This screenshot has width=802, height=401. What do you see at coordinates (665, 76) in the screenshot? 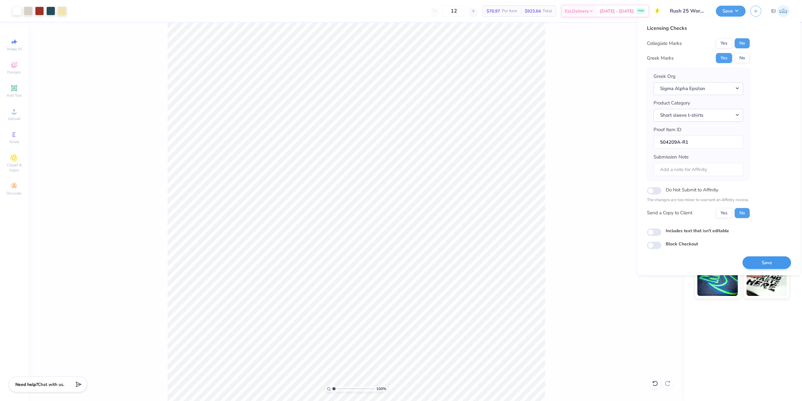
I see `label: Greek Org` at bounding box center [665, 76].